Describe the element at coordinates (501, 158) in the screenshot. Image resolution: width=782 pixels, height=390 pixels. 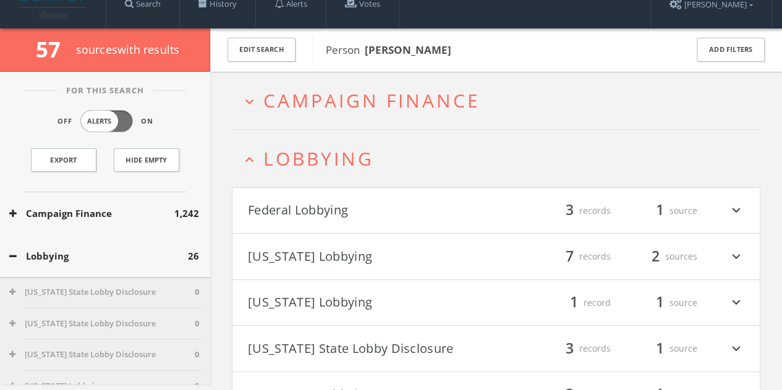
I see `button: expand_lessLobbying` at that location.